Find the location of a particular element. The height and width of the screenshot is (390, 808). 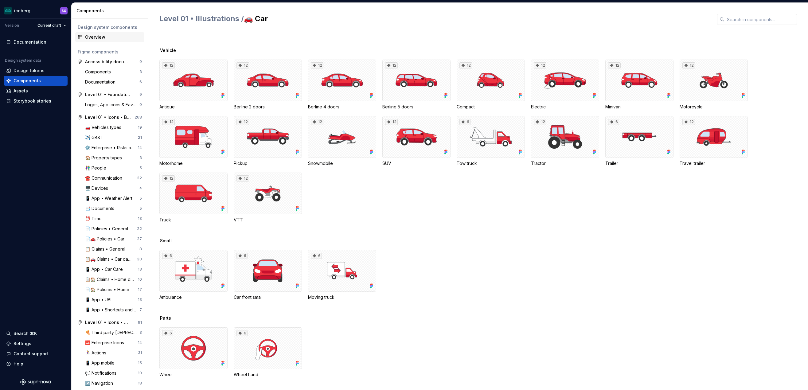

div: 🆑 Enterprise Icons is located at coordinates (106, 343).